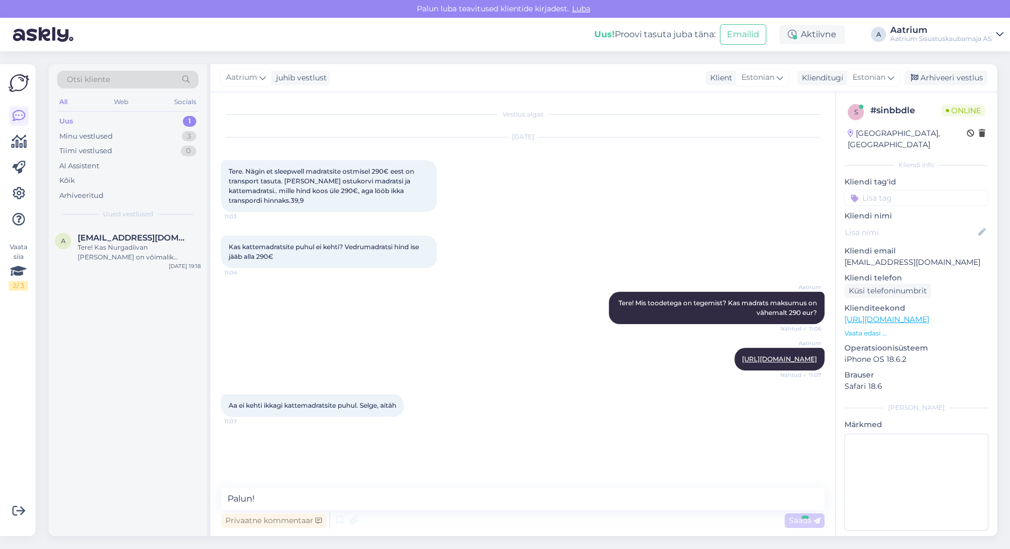  Describe the element at coordinates (917, 348) in the screenshot. I see `p: Operatsioonisüsteem` at that location.